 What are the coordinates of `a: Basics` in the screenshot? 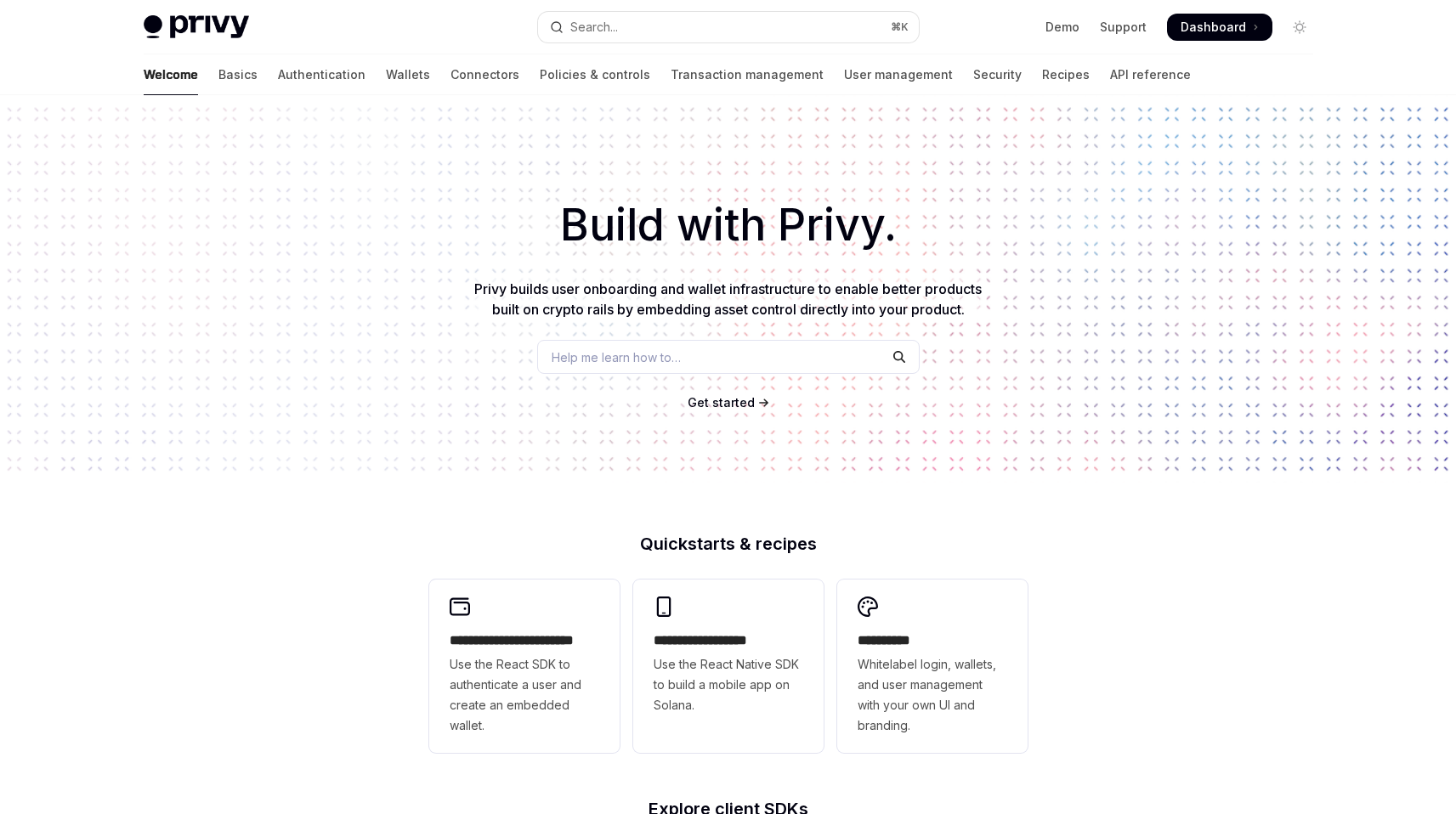 It's located at (238, 74).